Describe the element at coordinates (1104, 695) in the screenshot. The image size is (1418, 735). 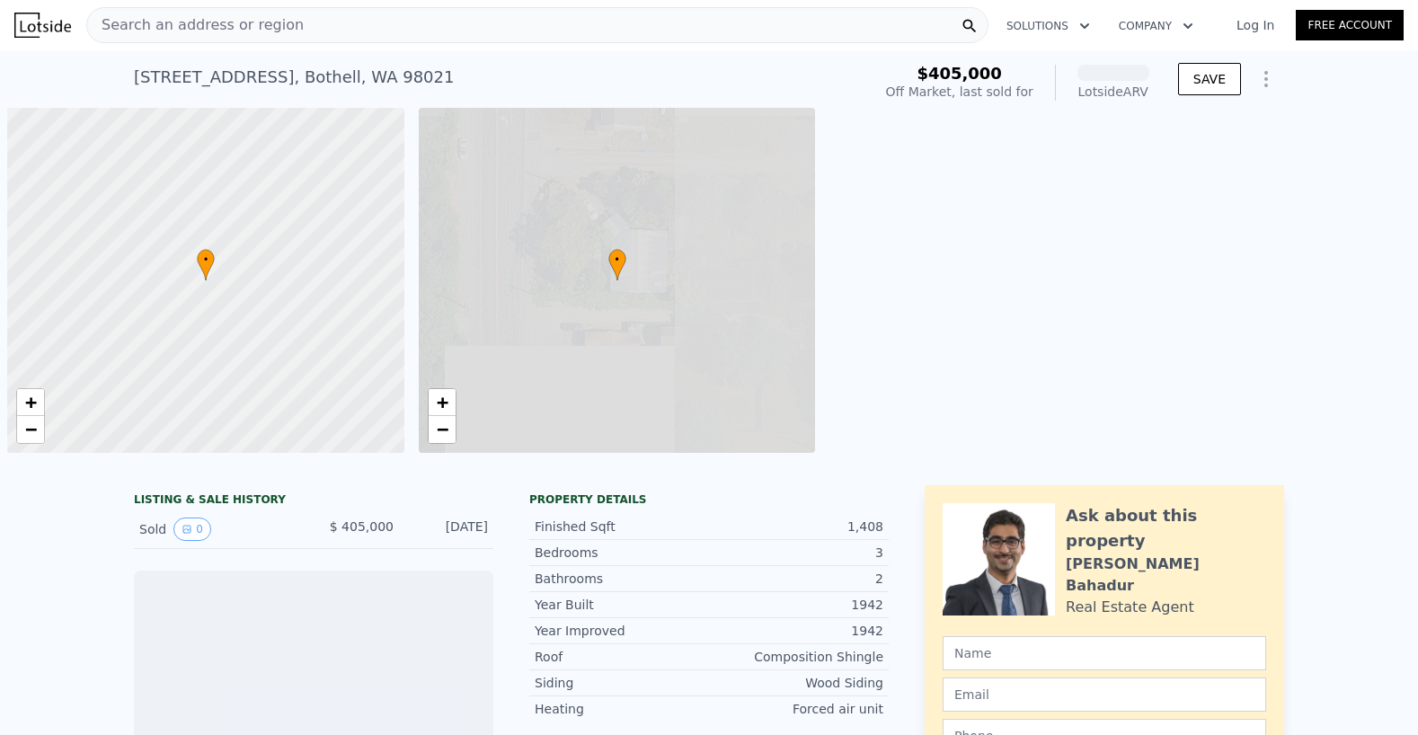
I see `input: Email` at that location.